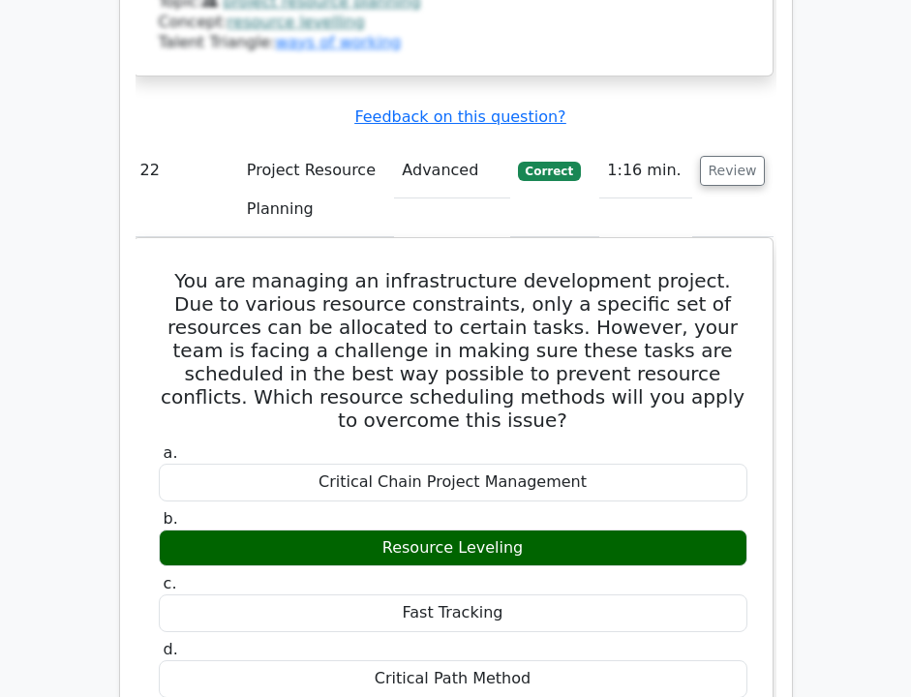 This screenshot has height=697, width=911. What do you see at coordinates (549, 171) in the screenshot?
I see `span: Correct` at bounding box center [549, 171].